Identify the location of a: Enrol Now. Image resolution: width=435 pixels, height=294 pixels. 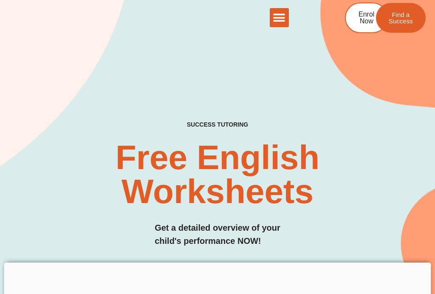
(366, 18).